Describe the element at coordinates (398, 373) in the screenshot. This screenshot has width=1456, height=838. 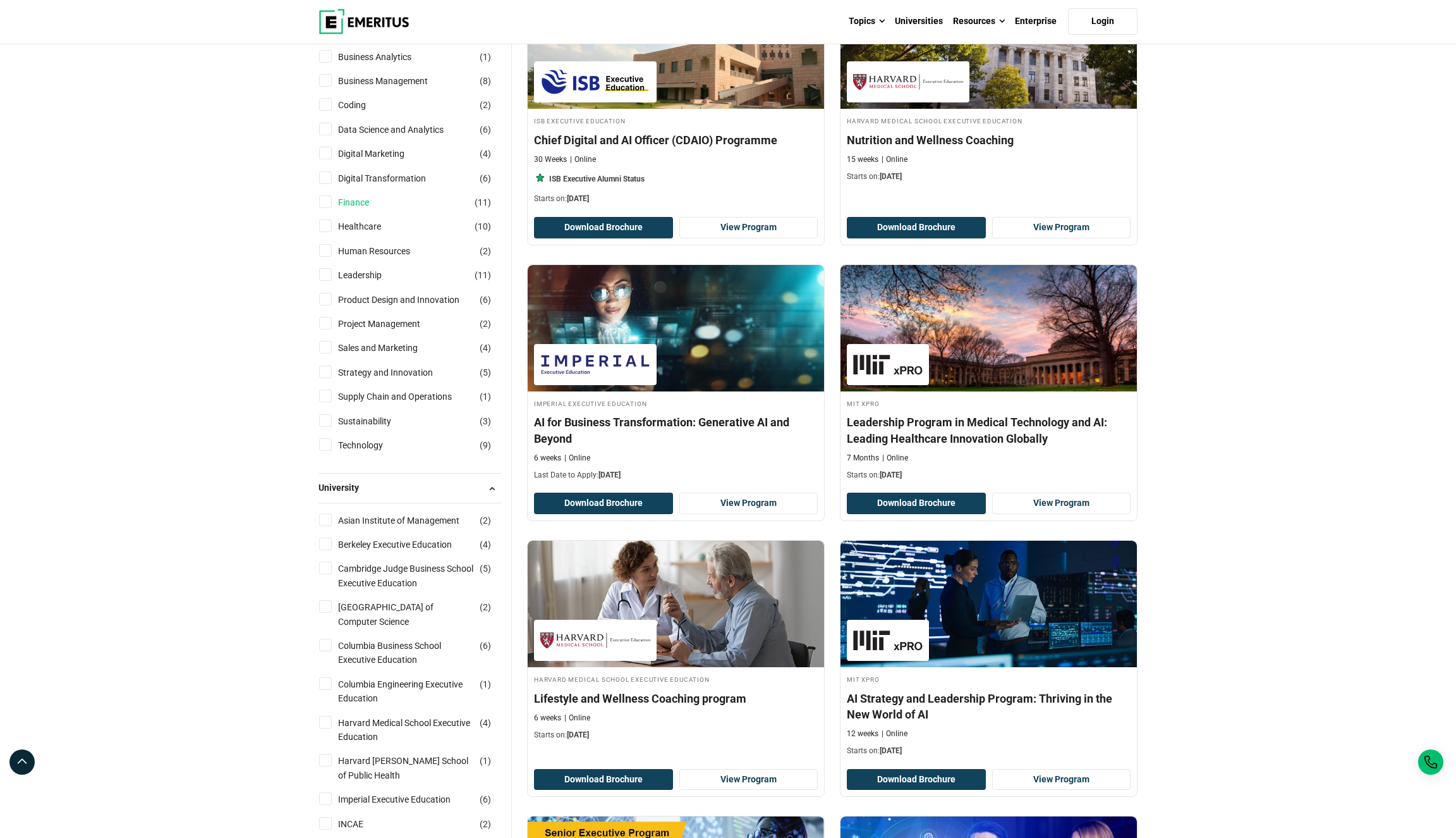
I see `a: Strategy and Innovation` at that location.